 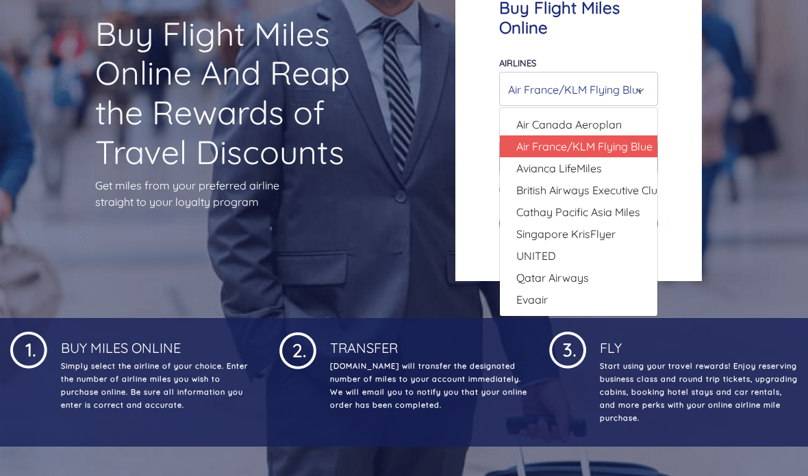 I want to click on p: Get miles from your preferred airline straight to your loyalty program, so click(x=224, y=194).